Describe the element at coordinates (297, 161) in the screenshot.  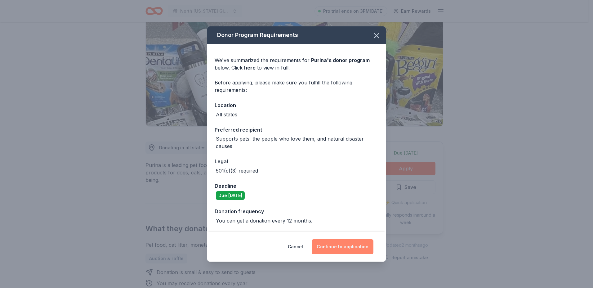
I see `div: Legal` at that location.